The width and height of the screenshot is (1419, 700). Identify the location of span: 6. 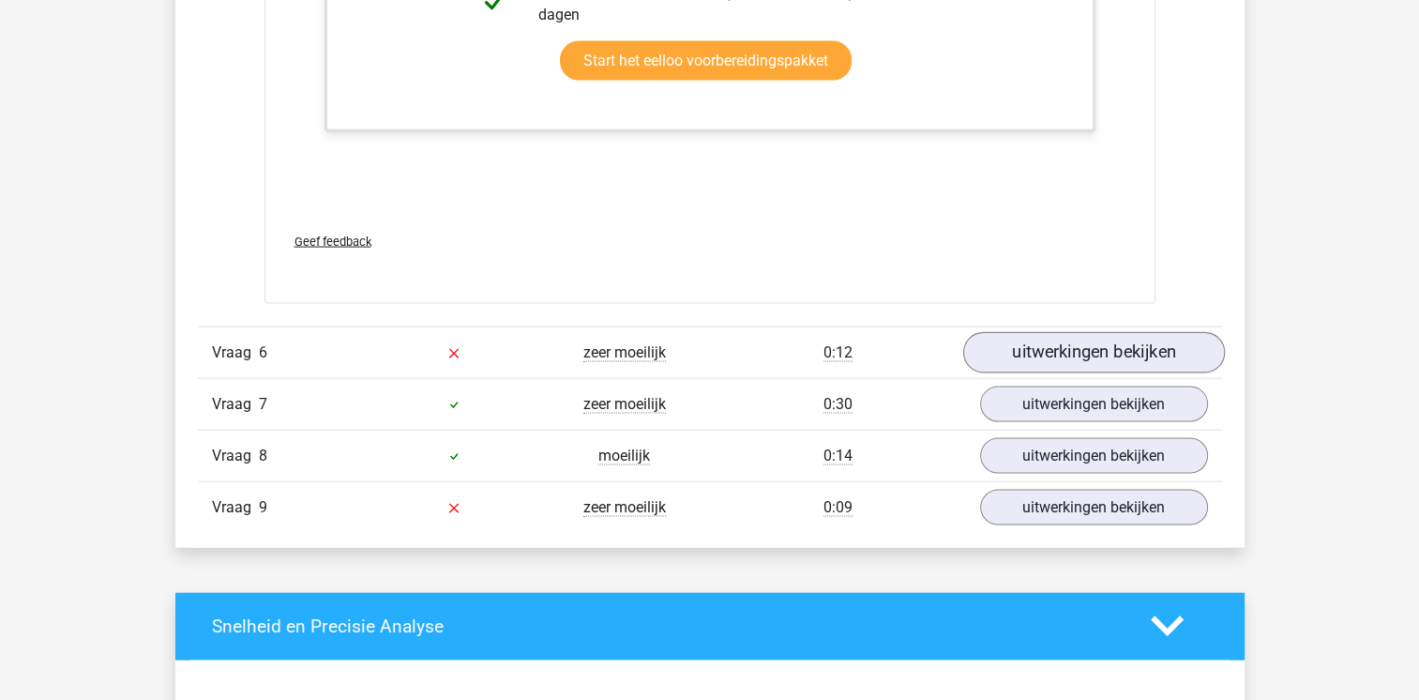
(263, 352).